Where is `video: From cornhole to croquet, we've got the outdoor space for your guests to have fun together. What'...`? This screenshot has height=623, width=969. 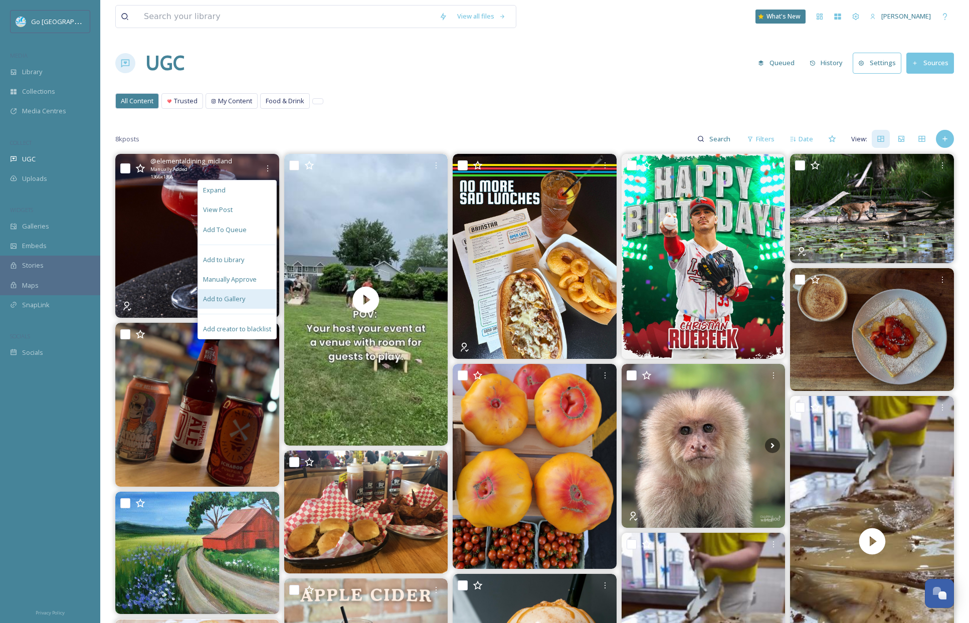 video: From cornhole to croquet, we've got the outdoor space for your guests to have fun together. What'... is located at coordinates (365, 299).